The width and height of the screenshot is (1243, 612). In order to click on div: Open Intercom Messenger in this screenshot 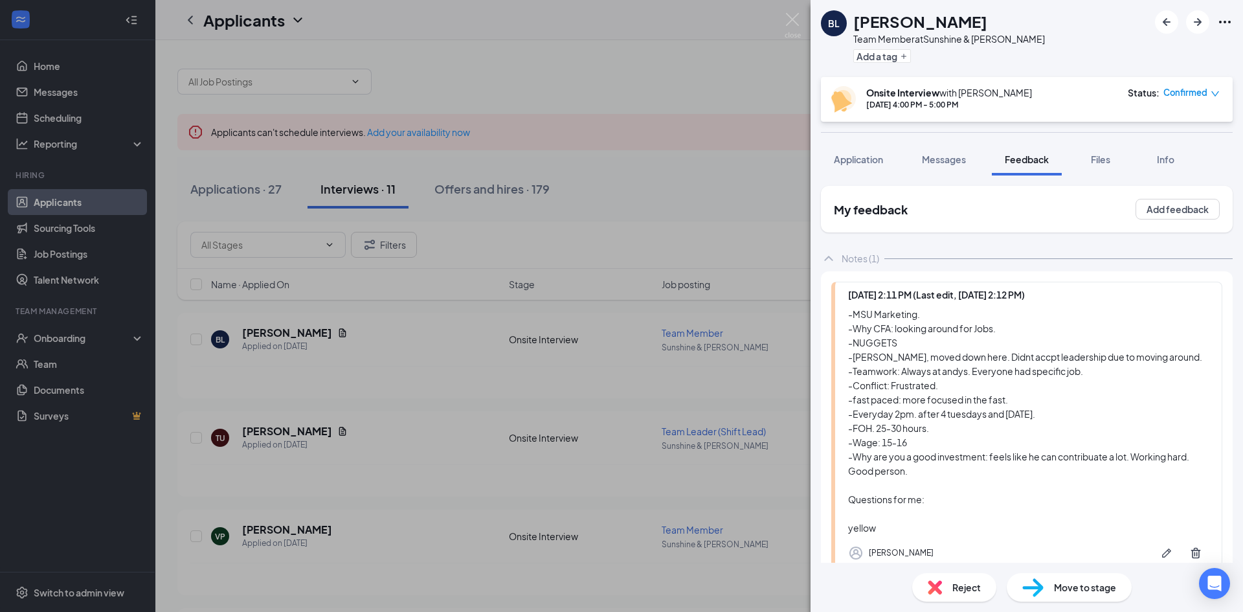, I will do `click(1215, 583)`.